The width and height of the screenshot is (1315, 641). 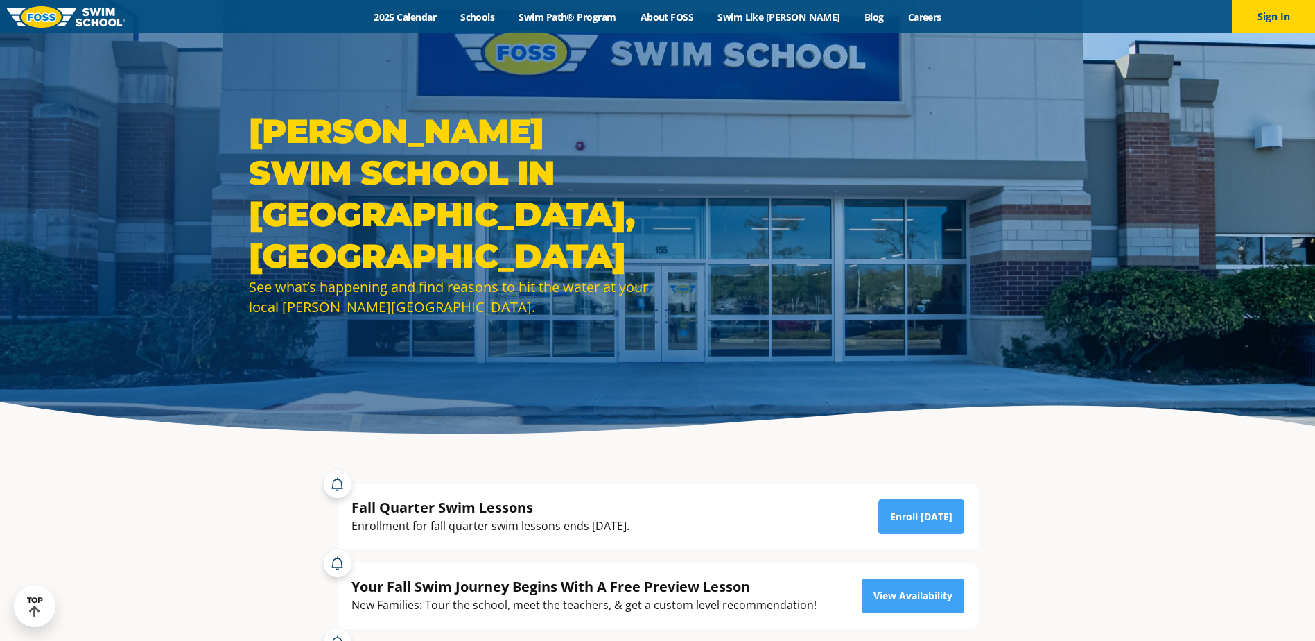 I want to click on a: About FOSS, so click(x=667, y=17).